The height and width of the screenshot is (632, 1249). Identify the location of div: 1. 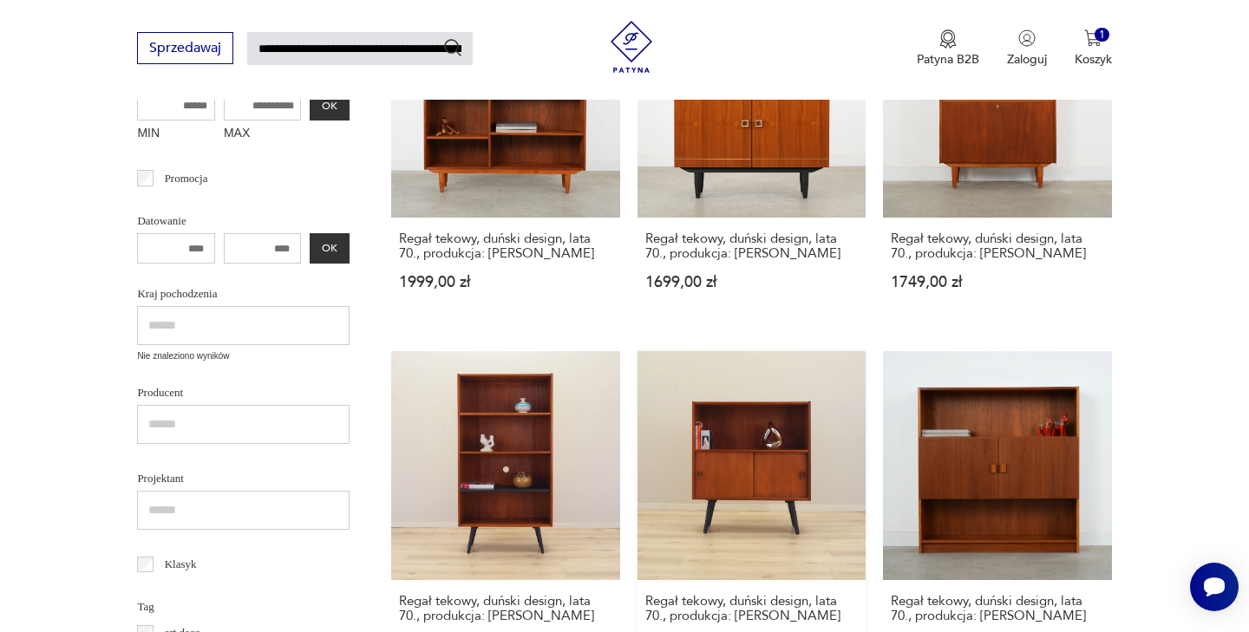
(1102, 35).